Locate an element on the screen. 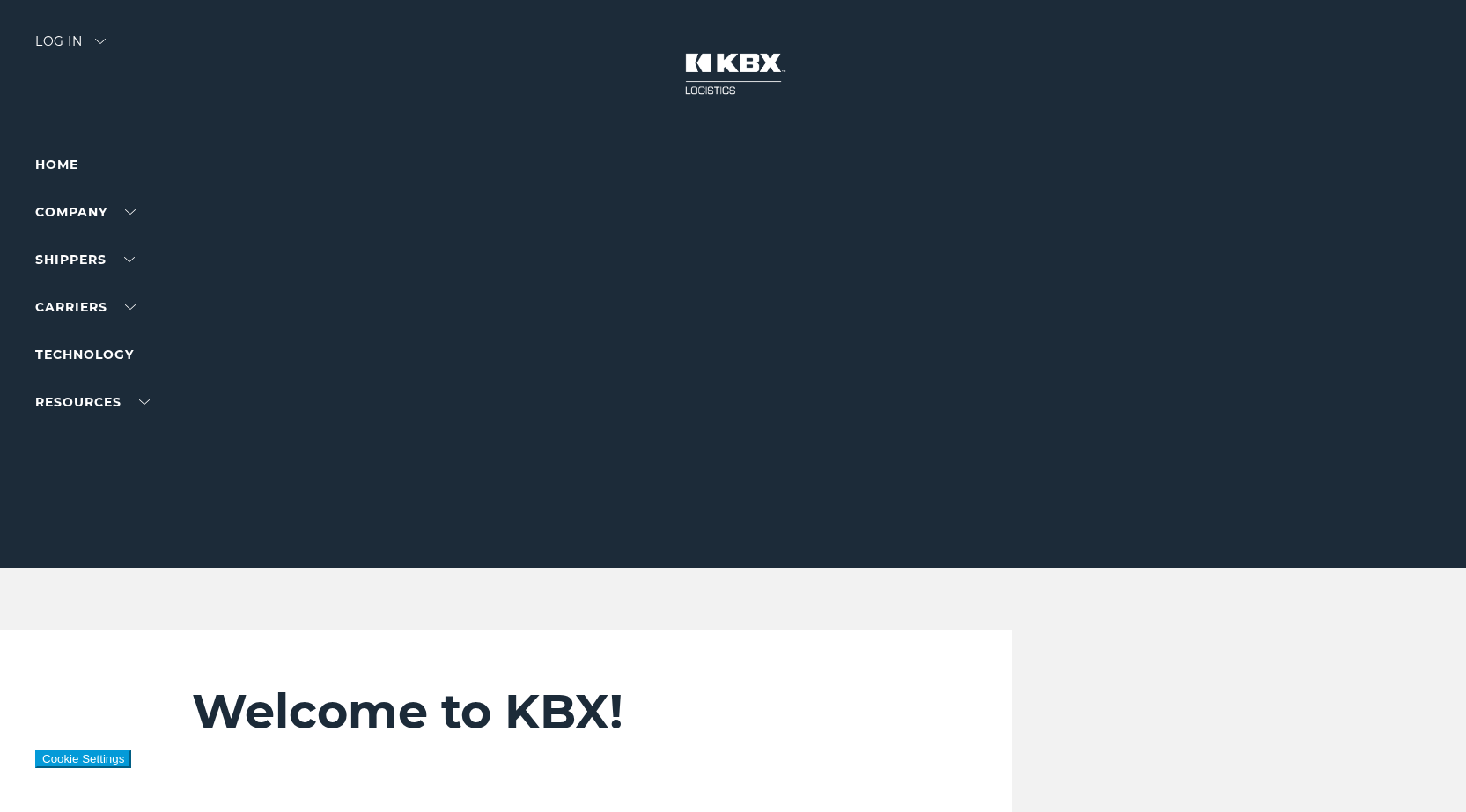 The width and height of the screenshot is (1466, 812). a: Home is located at coordinates (57, 165).